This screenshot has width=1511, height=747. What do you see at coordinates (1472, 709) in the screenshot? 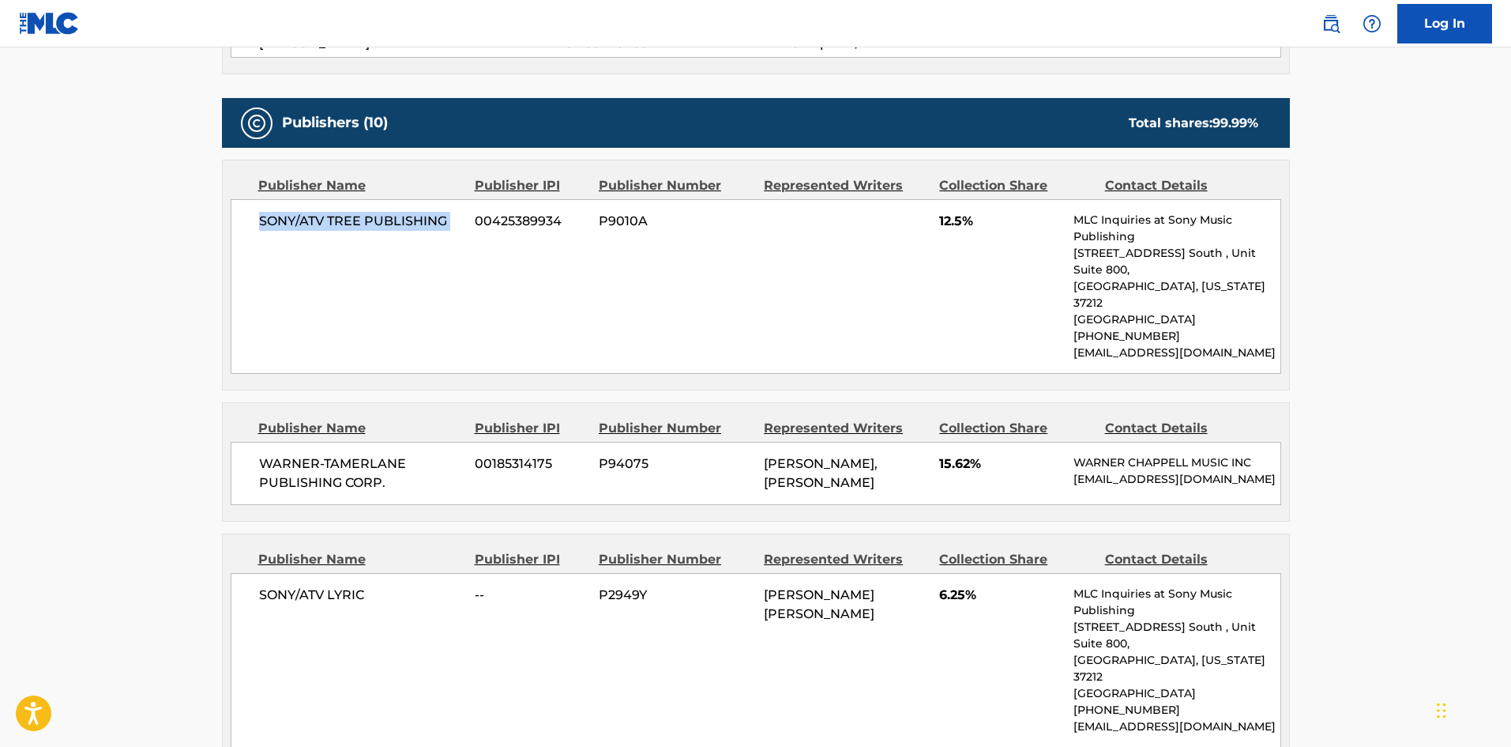
I see `div: Chat Widget` at bounding box center [1472, 709].